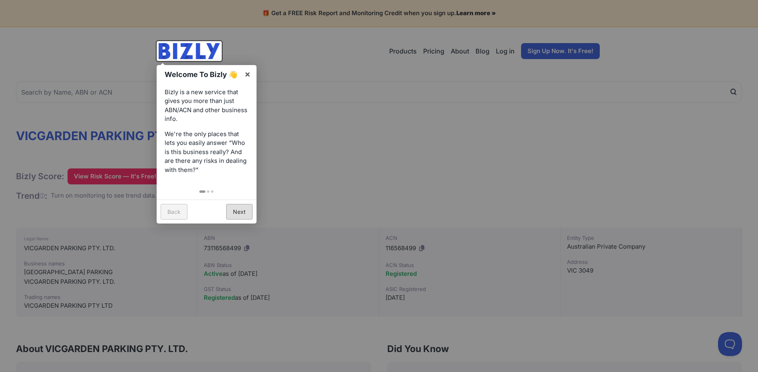 This screenshot has height=372, width=758. What do you see at coordinates (207, 106) in the screenshot?
I see `p: Bizly is a new service that gives you more than just ABN/ACN and other business info.` at bounding box center [207, 106].